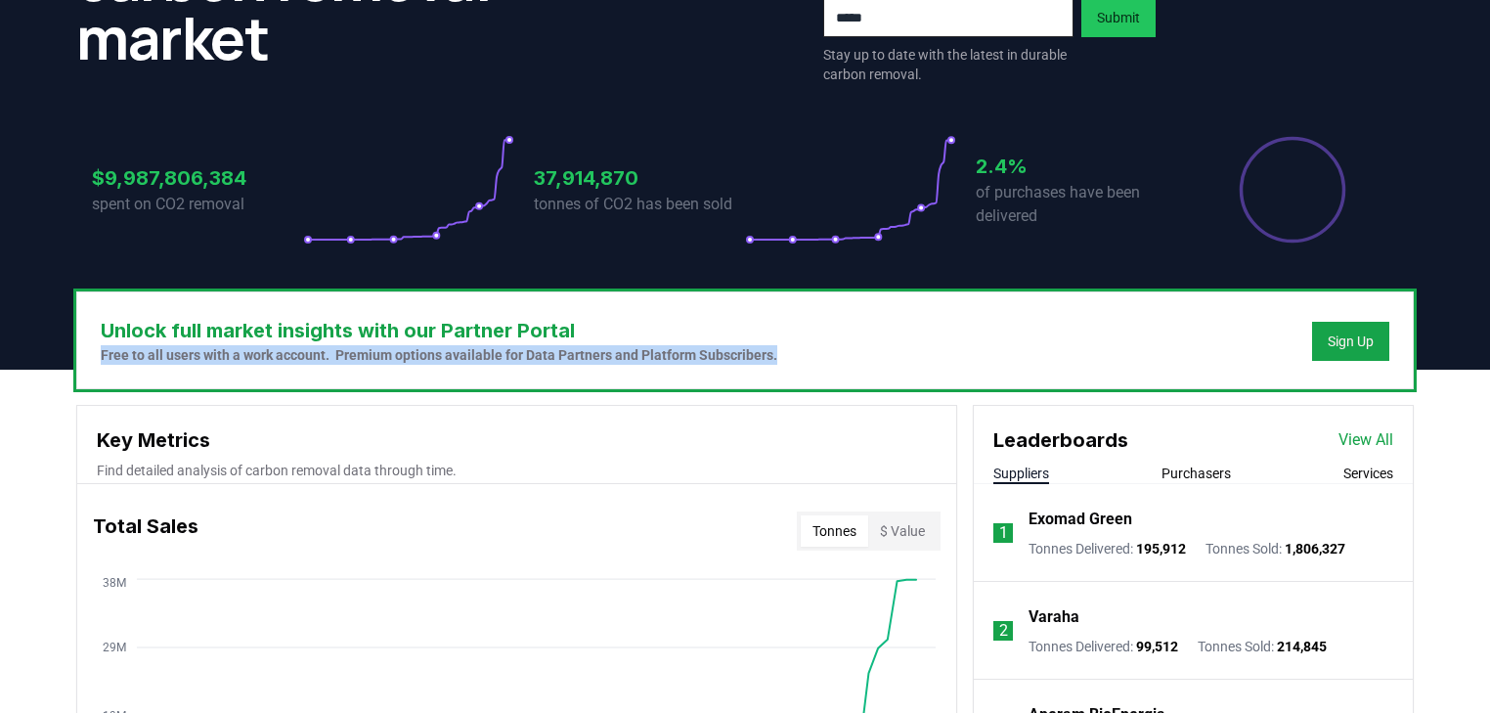  What do you see at coordinates (1003, 533) in the screenshot?
I see `p: 1` at bounding box center [1003, 533].